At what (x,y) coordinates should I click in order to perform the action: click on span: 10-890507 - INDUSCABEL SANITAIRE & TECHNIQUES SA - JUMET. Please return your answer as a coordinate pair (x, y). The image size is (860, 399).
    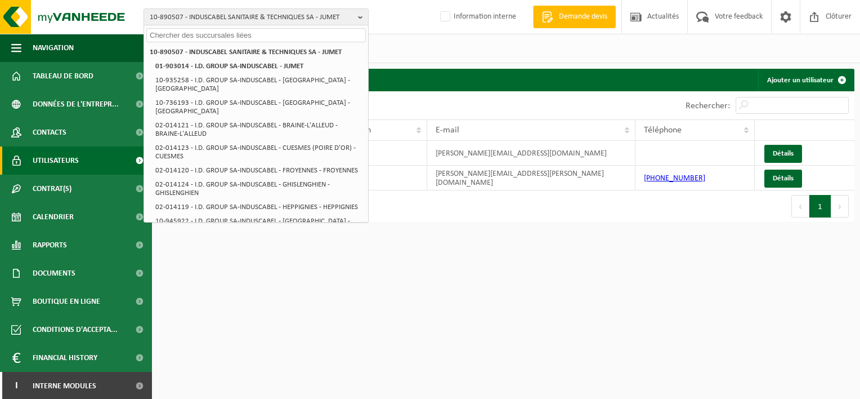
    Looking at the image, I should click on (252, 17).